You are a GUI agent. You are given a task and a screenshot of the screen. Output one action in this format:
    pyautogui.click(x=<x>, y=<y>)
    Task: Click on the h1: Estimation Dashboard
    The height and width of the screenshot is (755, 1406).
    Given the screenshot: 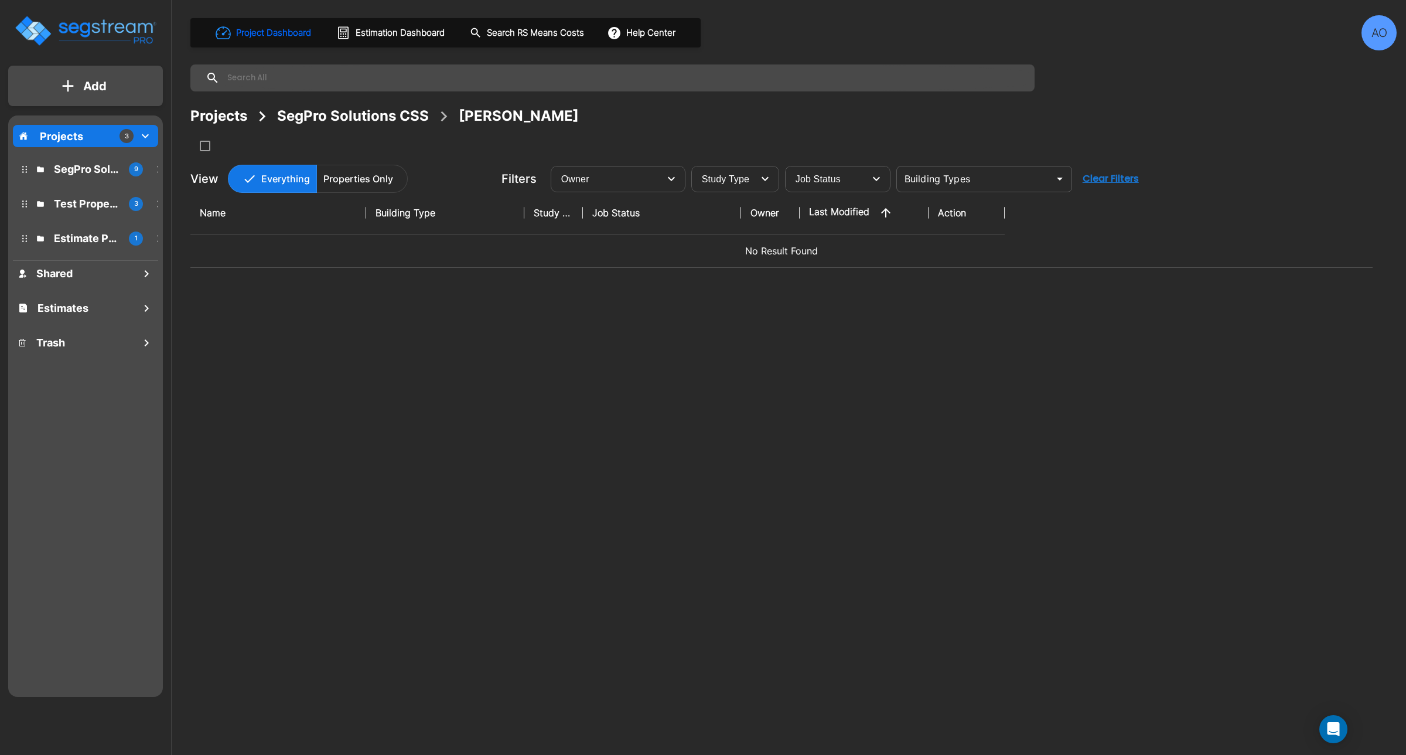 What is the action you would take?
    pyautogui.click(x=400, y=33)
    